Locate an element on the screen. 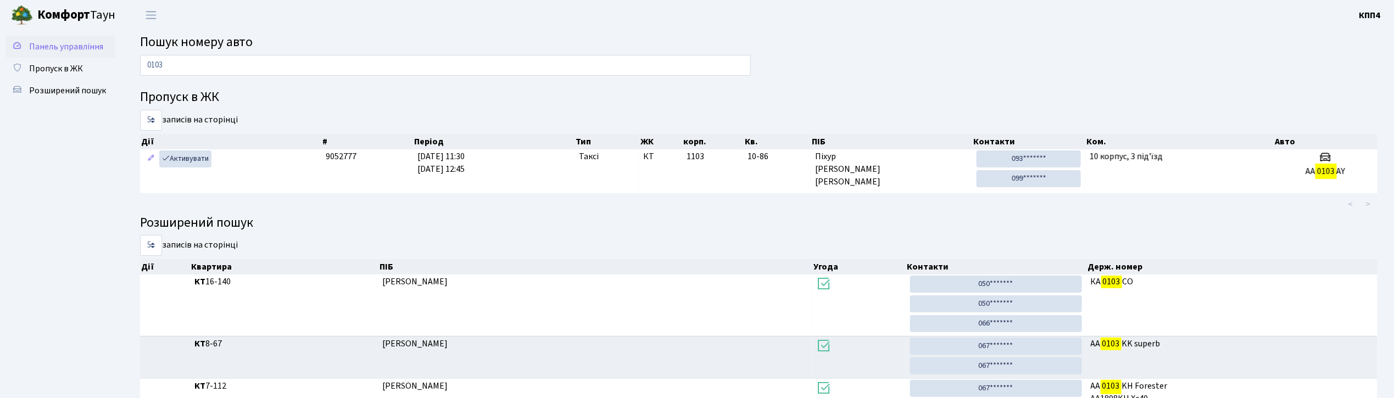 The image size is (1394, 398). img: logo.png is located at coordinates (22, 15).